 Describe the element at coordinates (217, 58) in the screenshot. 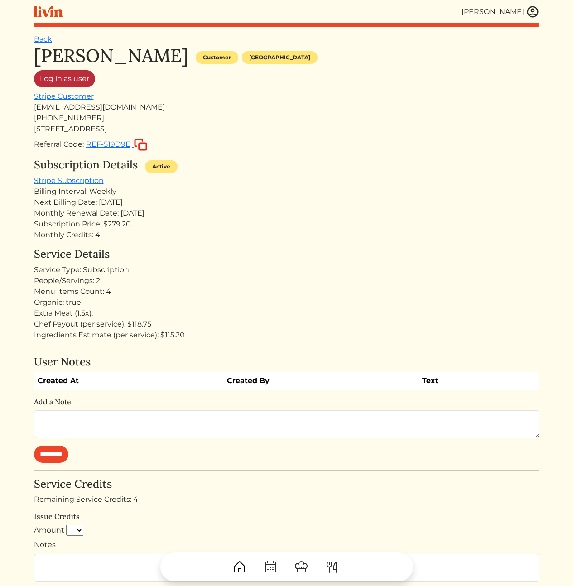

I see `div: Customer` at that location.